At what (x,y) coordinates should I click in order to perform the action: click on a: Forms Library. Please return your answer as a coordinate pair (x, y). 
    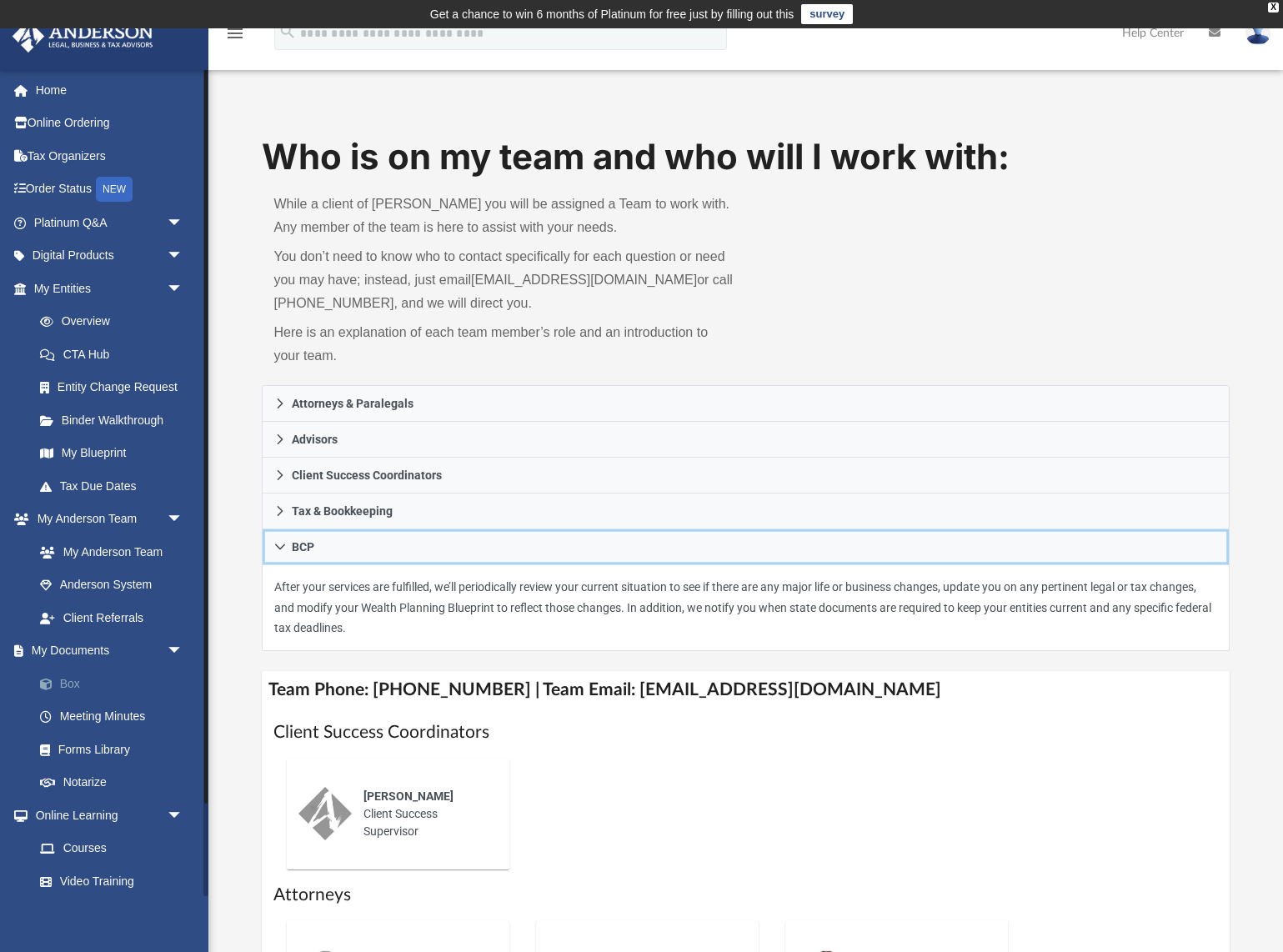
    Looking at the image, I should click on (111, 750).